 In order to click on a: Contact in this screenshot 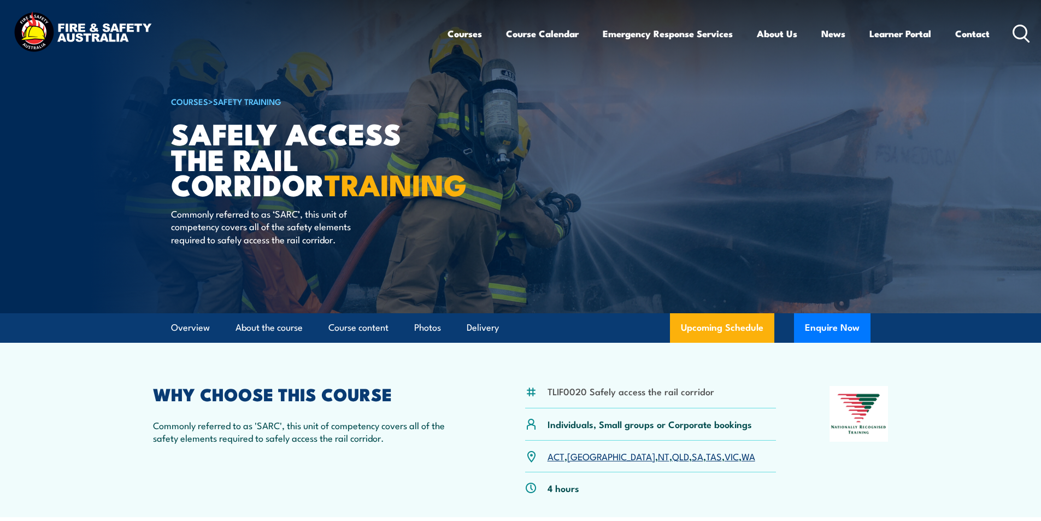, I will do `click(972, 33)`.